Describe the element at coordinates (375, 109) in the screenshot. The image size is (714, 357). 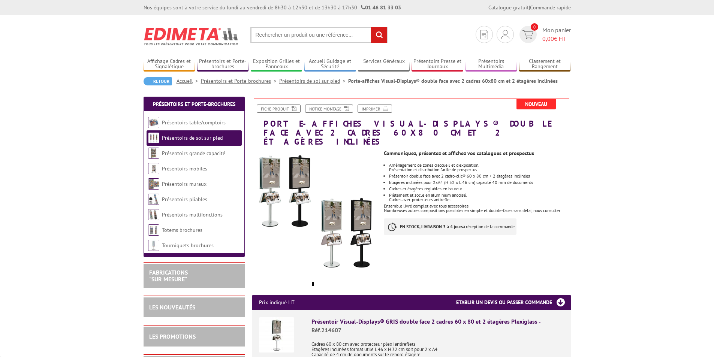
I see `a: Imprimer` at that location.